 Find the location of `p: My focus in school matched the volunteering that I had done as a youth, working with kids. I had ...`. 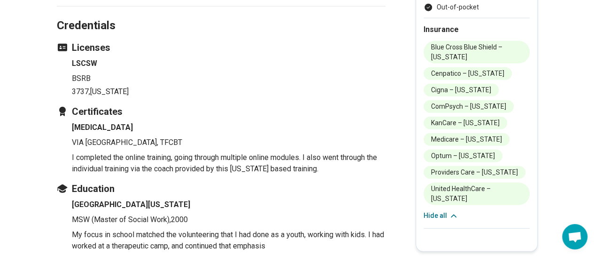

p: My focus in school matched the volunteering that I had done as a youth, working with kids. I had ... is located at coordinates (229, 240).